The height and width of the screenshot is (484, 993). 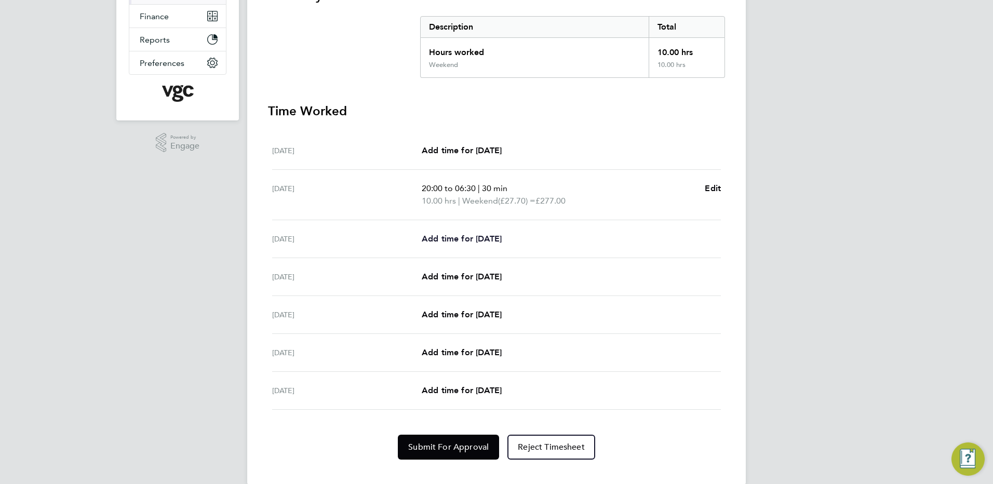 What do you see at coordinates (572, 47) in the screenshot?
I see `div: Summary` at bounding box center [572, 47].